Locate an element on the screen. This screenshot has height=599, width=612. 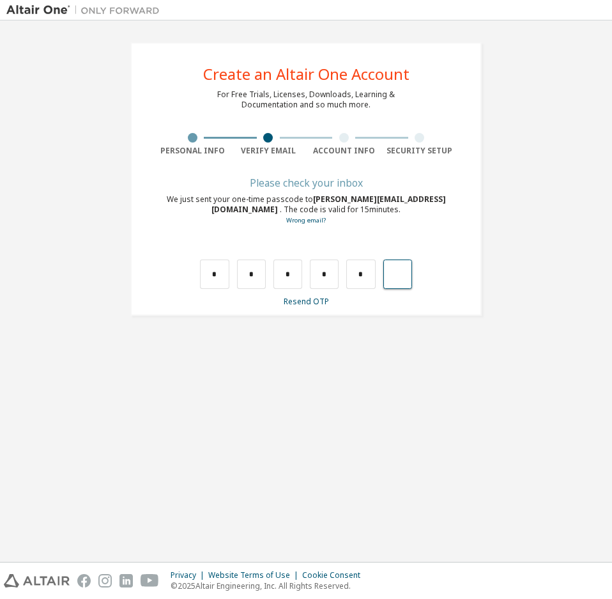
div: Please check your inbox is located at coordinates (306, 183).